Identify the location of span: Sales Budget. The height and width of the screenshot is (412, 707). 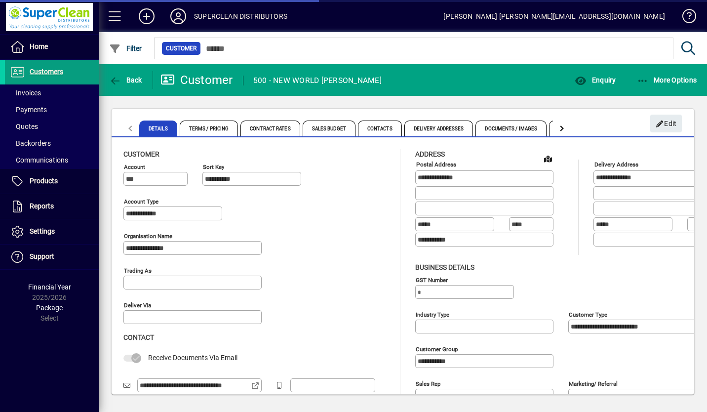
(329, 128).